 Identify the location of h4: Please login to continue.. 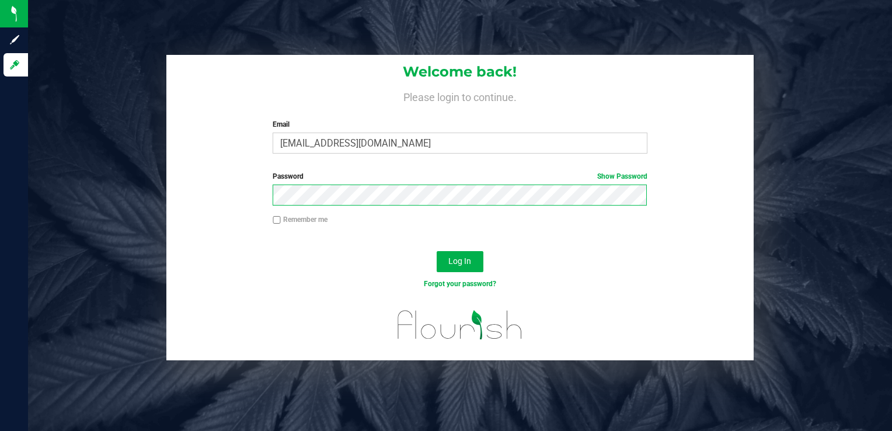
(460, 96).